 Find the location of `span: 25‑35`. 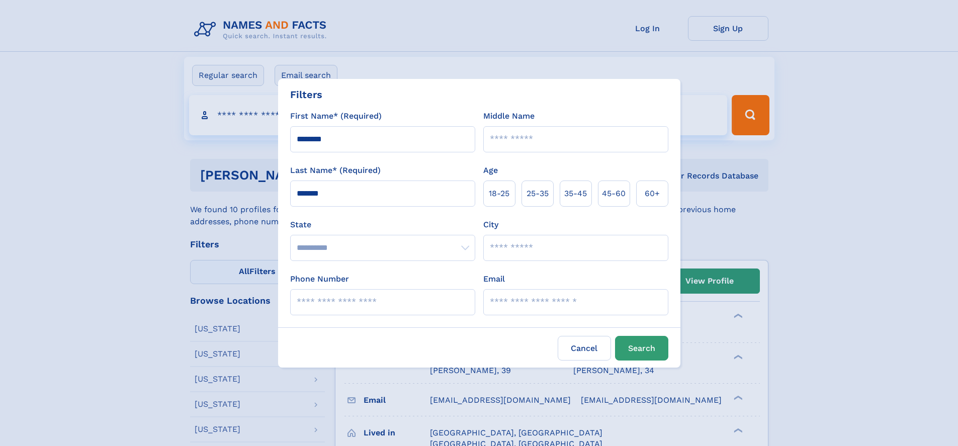

span: 25‑35 is located at coordinates (537, 194).